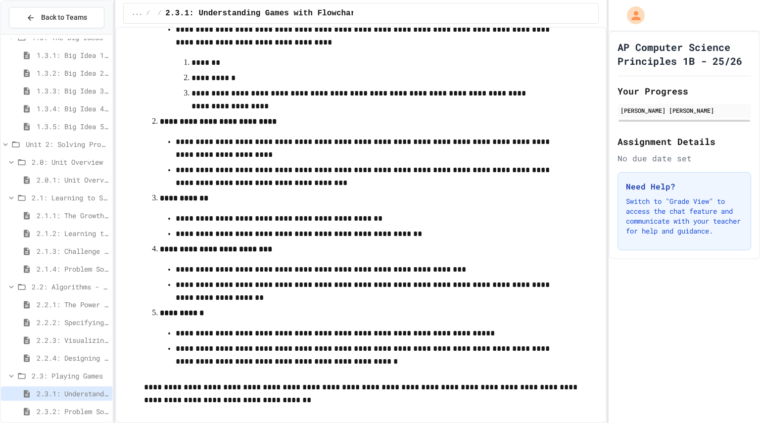 The width and height of the screenshot is (760, 423). Describe the element at coordinates (64, 17) in the screenshot. I see `span: Back to Teams` at that location.